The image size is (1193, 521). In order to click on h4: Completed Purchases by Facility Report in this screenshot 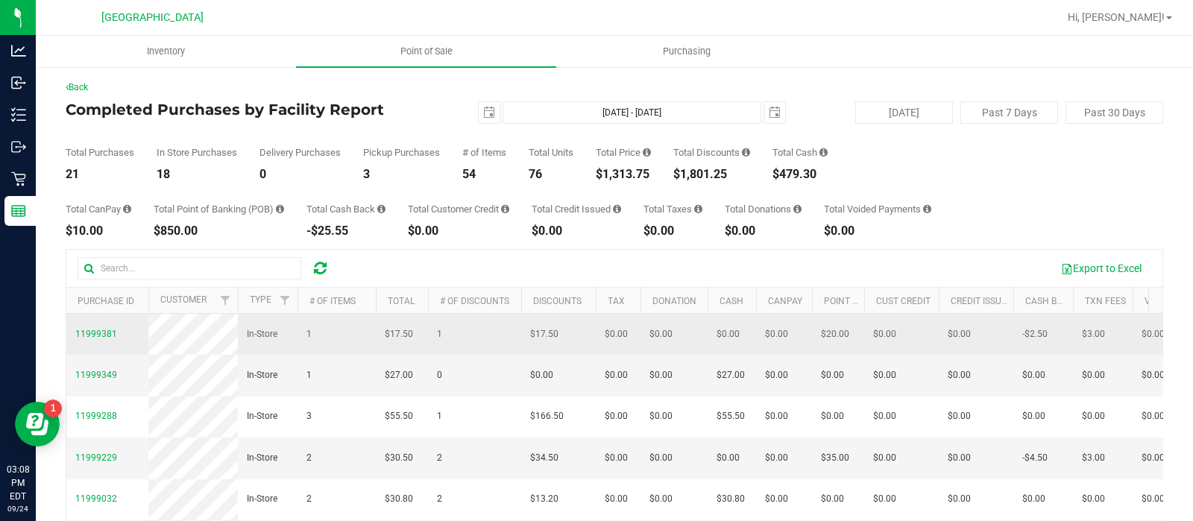, I will do `click(248, 110)`.